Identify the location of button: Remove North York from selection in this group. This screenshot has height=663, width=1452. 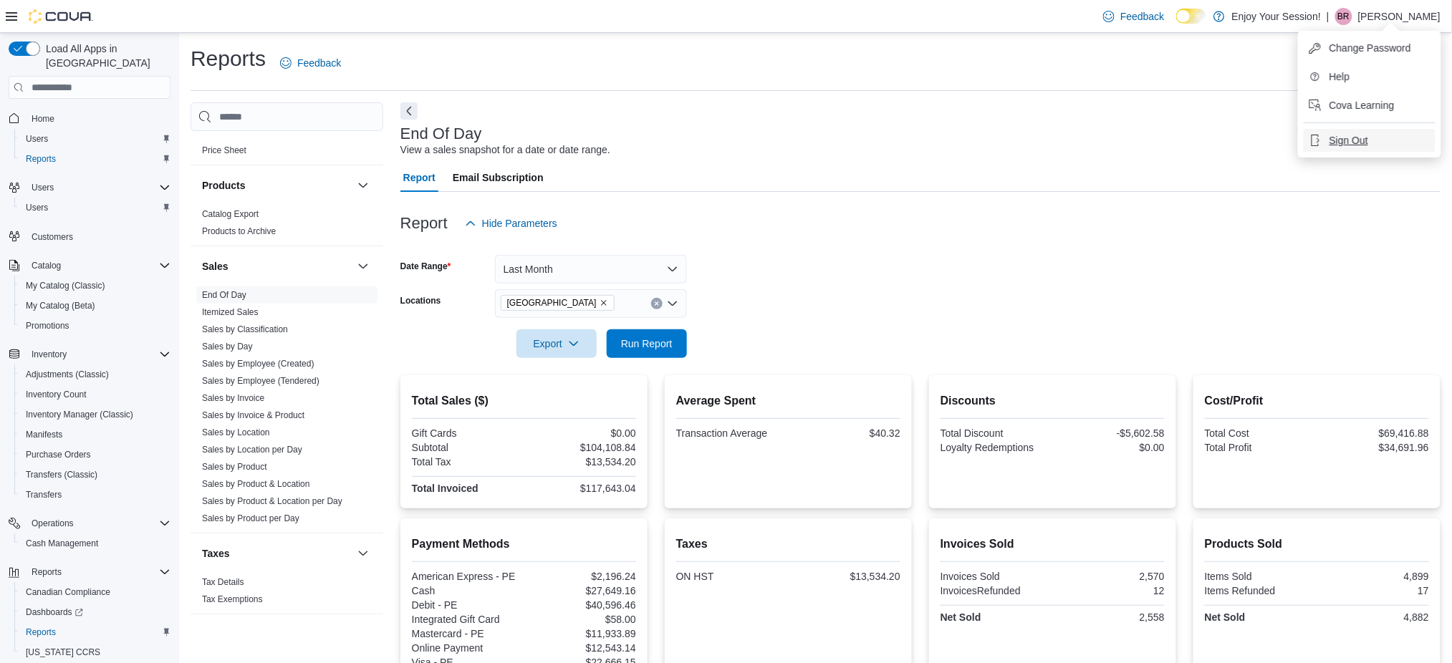
(604, 303).